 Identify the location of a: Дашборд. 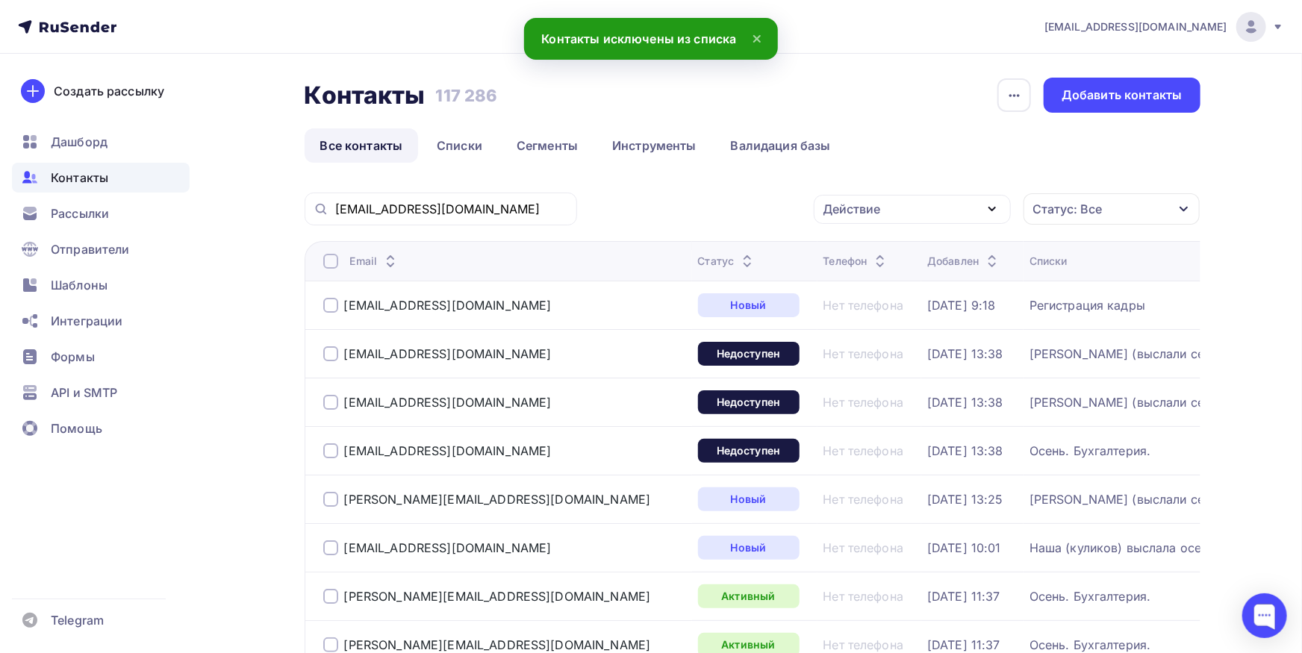
(101, 142).